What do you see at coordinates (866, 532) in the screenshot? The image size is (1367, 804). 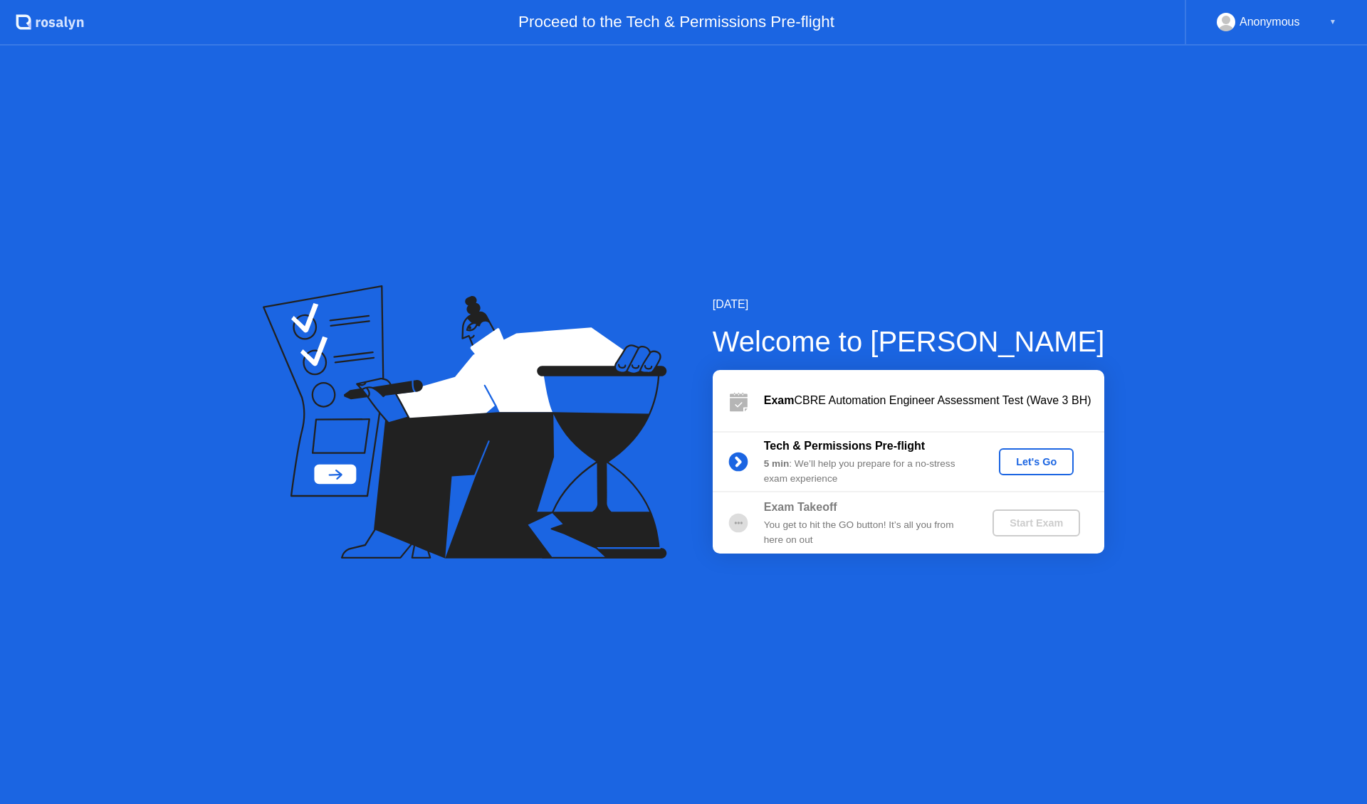 I see `div: You get to hit the GO button! It’s all you from here on out` at bounding box center [866, 532].